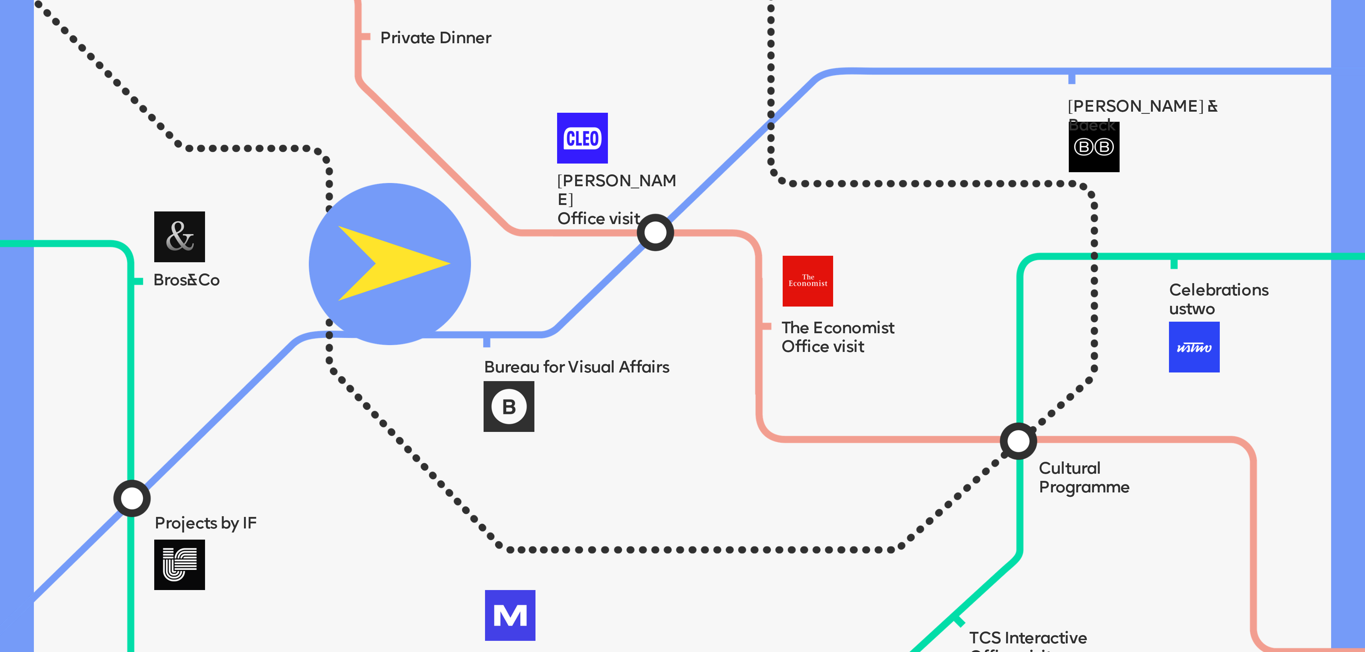  What do you see at coordinates (1219, 300) in the screenshot?
I see `span: Celebrations ustwo` at bounding box center [1219, 300].